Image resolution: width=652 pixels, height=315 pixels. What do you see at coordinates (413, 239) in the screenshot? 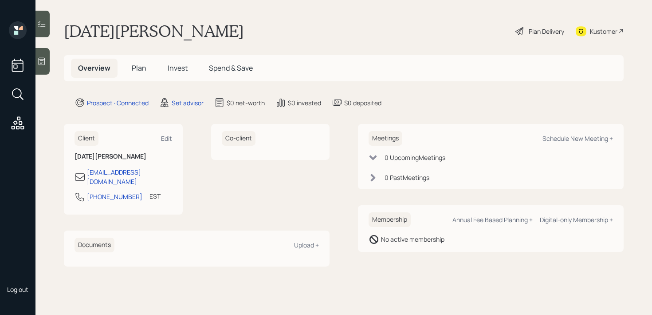
I see `div: No active membership` at bounding box center [413, 239].